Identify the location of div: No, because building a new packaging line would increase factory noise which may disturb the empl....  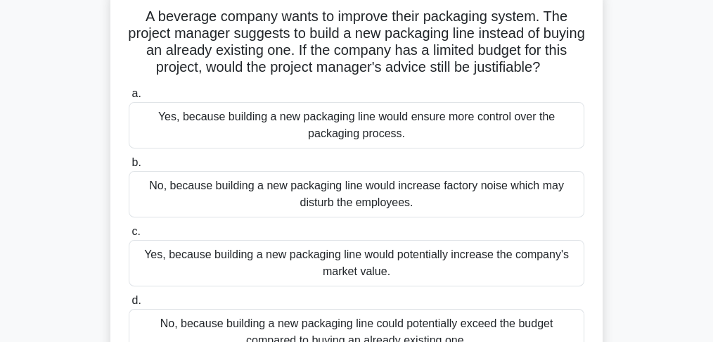
(356, 194).